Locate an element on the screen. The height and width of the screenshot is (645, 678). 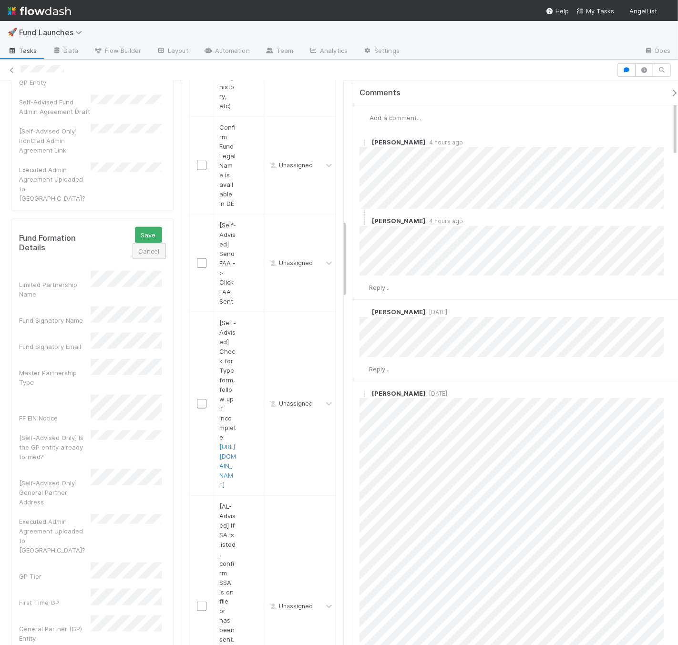
a: Team is located at coordinates (279, 51).